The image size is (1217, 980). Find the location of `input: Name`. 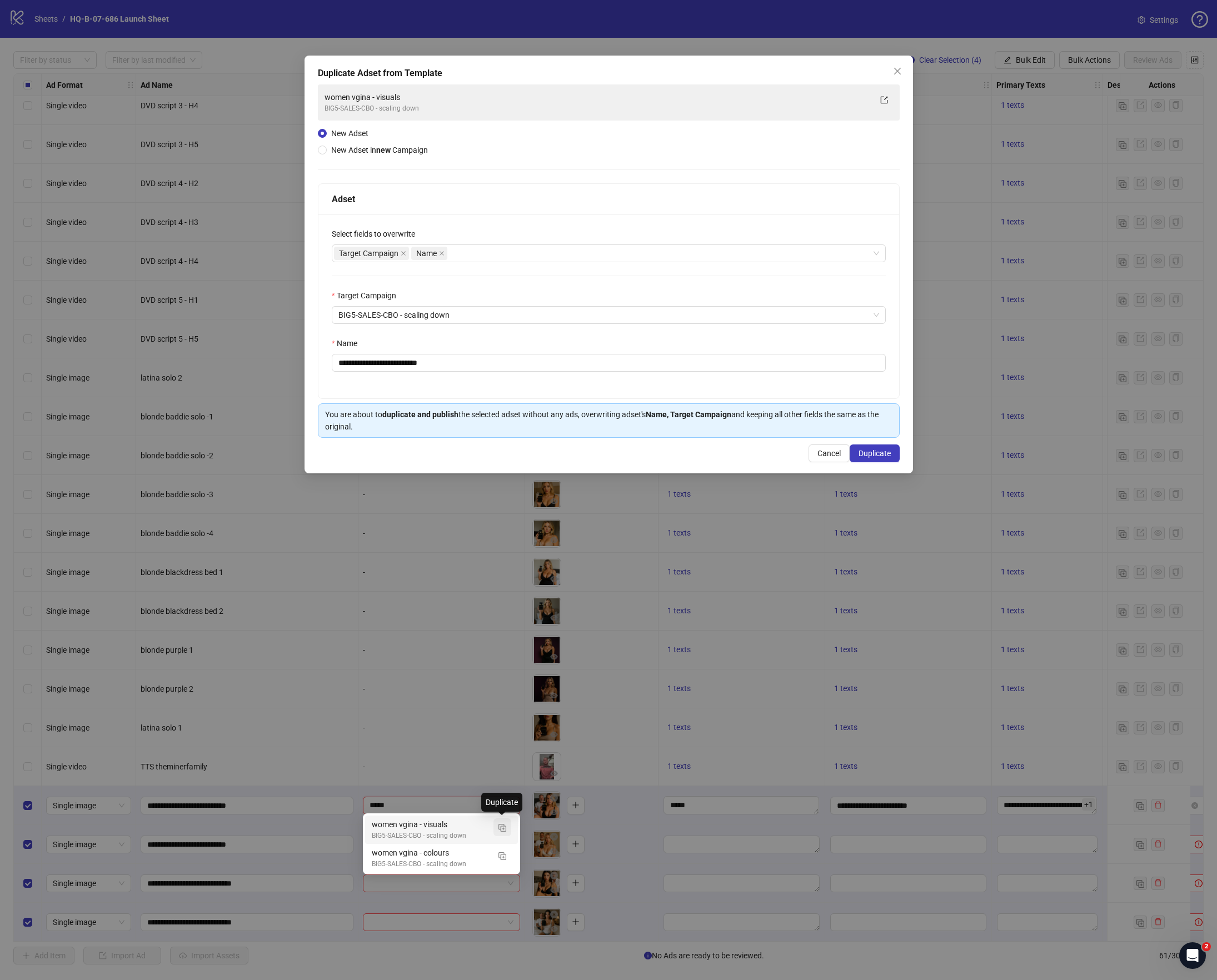

input: Name is located at coordinates (608, 363).